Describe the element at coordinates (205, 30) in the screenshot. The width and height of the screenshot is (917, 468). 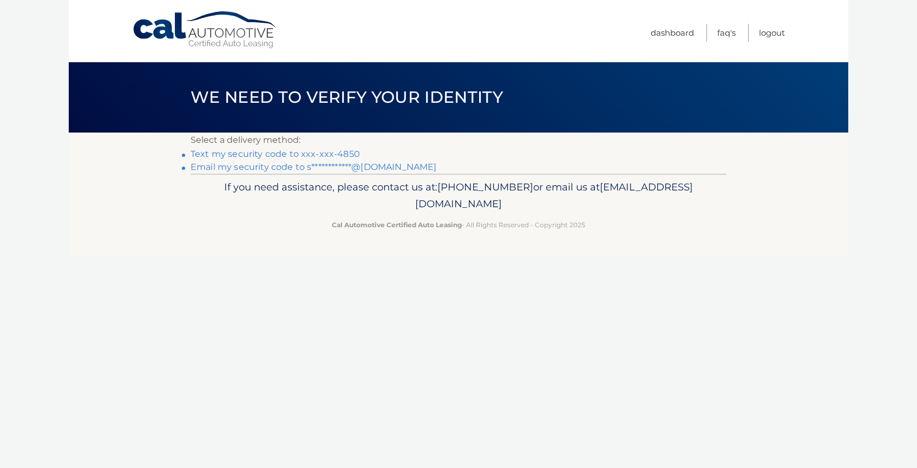
I see `a: Cal Automotive` at that location.